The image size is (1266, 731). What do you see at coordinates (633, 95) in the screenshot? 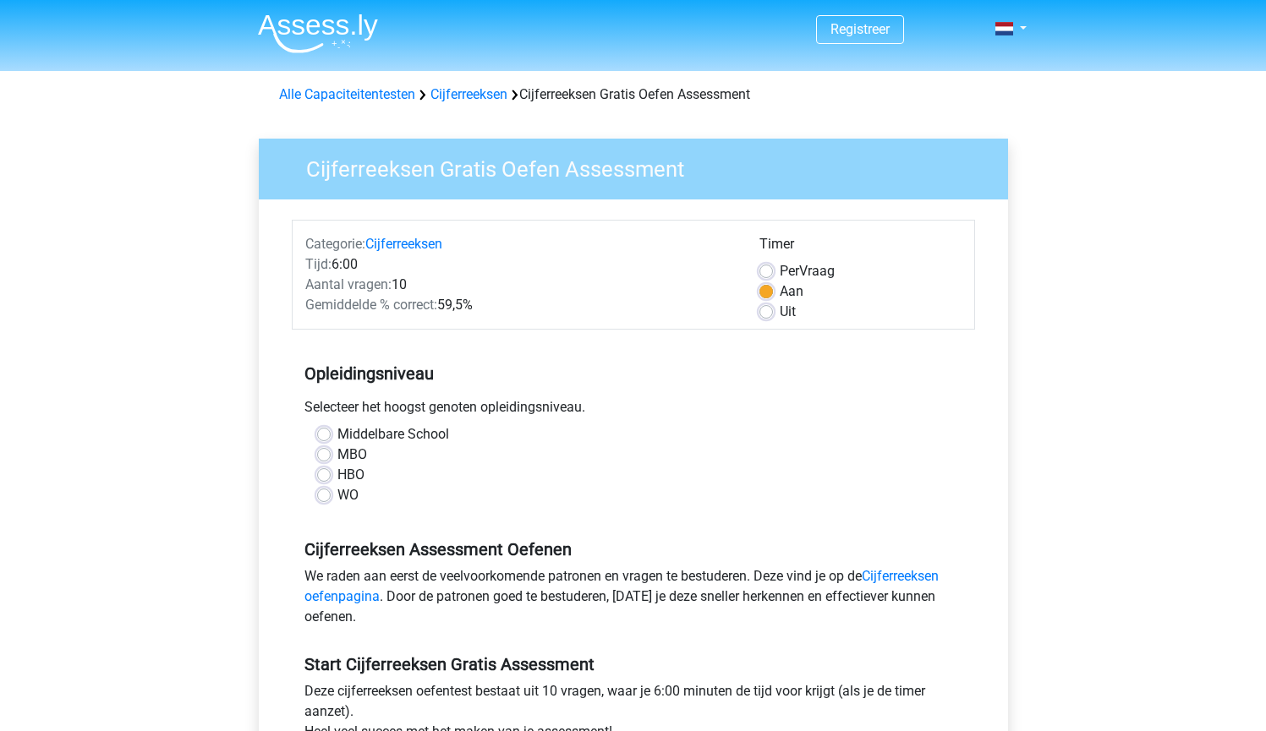
I see `div: Cijferreeksen Gratis Oefen Assessment` at bounding box center [633, 95].